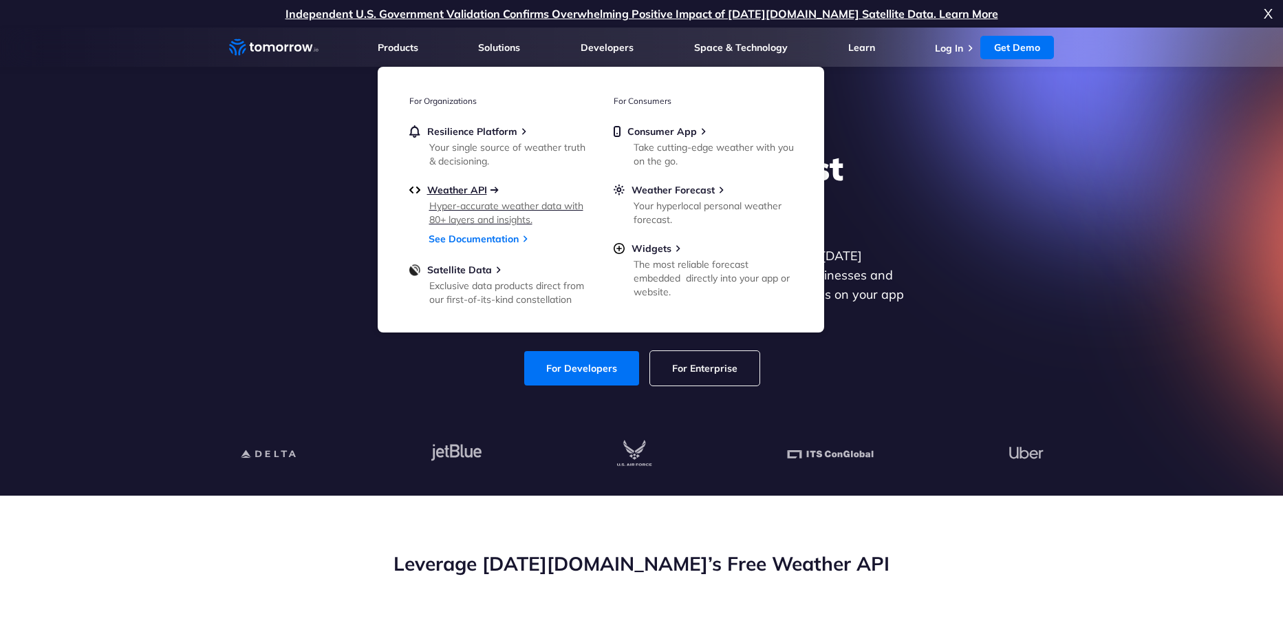  I want to click on img: bell.svg, so click(415, 131).